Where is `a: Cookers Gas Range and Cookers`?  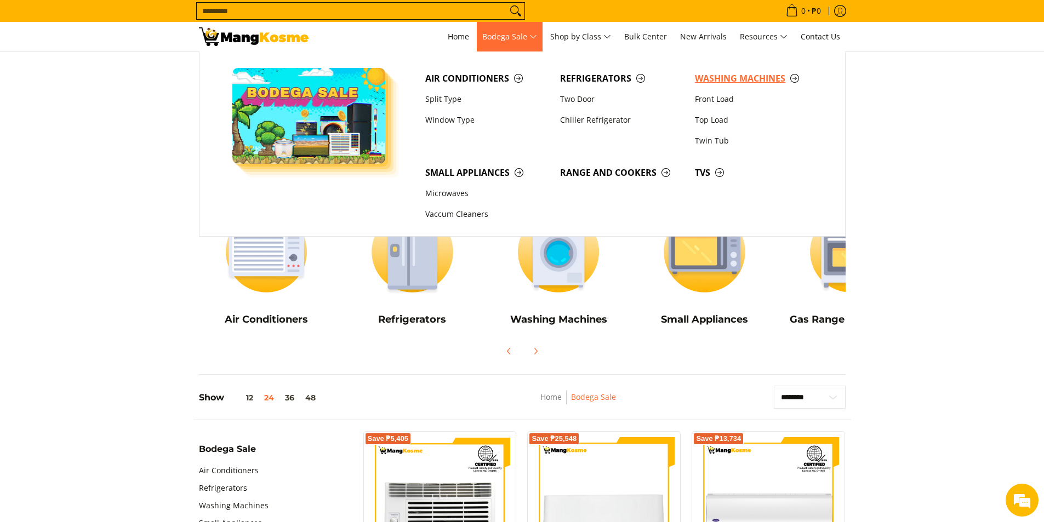 a: Cookers Gas Range and Cookers is located at coordinates (850, 267).